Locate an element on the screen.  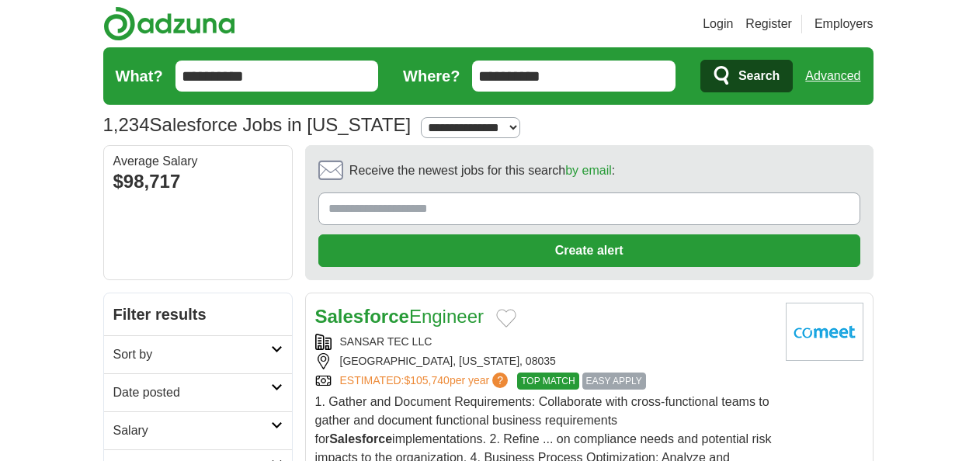
label: Where? is located at coordinates (431, 76).